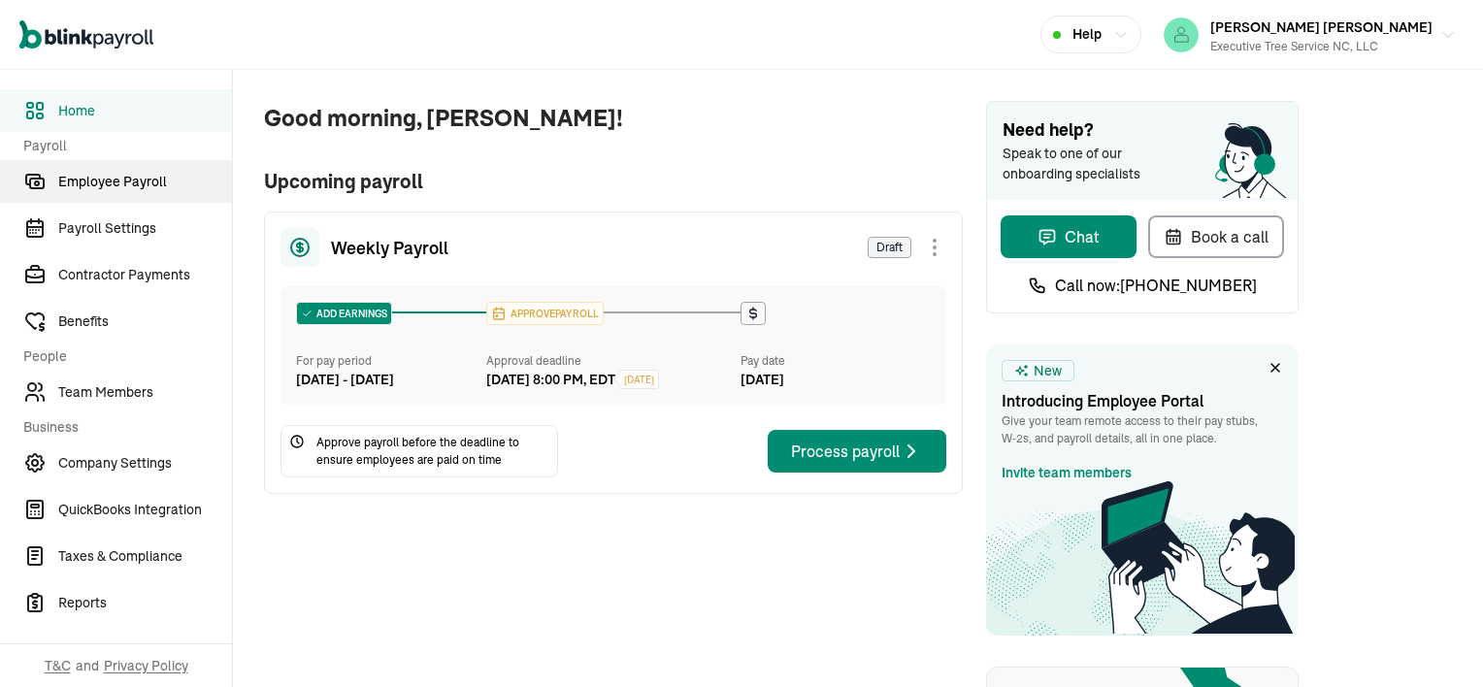  Describe the element at coordinates (146, 666) in the screenshot. I see `span: Privacy Policy` at that location.